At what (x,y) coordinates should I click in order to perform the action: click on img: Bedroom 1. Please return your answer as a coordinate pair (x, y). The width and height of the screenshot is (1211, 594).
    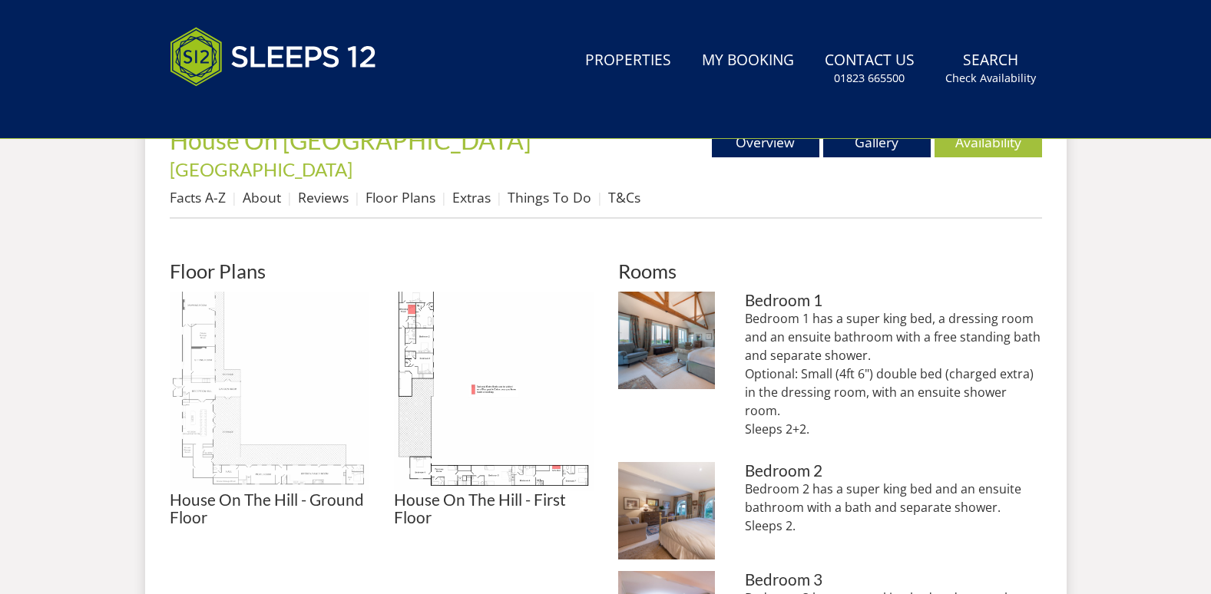
    Looking at the image, I should click on (667, 340).